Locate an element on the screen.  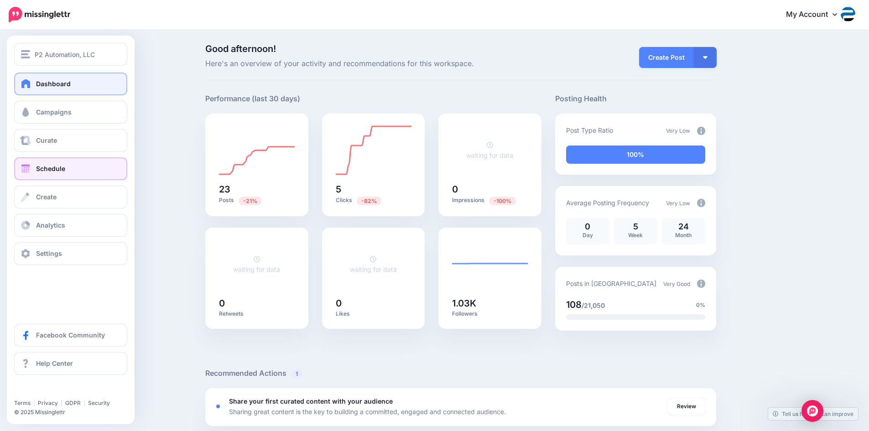
span: Campaigns is located at coordinates (54, 112).